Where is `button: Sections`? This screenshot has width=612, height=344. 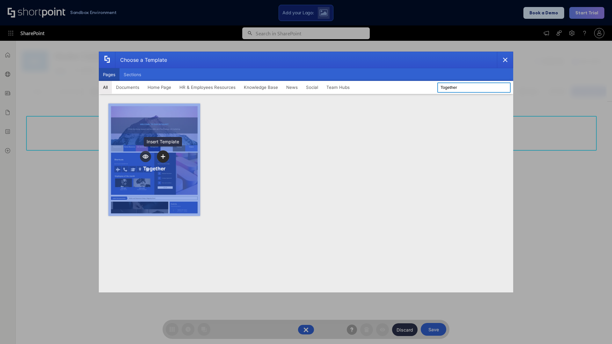 button: Sections is located at coordinates (132, 75).